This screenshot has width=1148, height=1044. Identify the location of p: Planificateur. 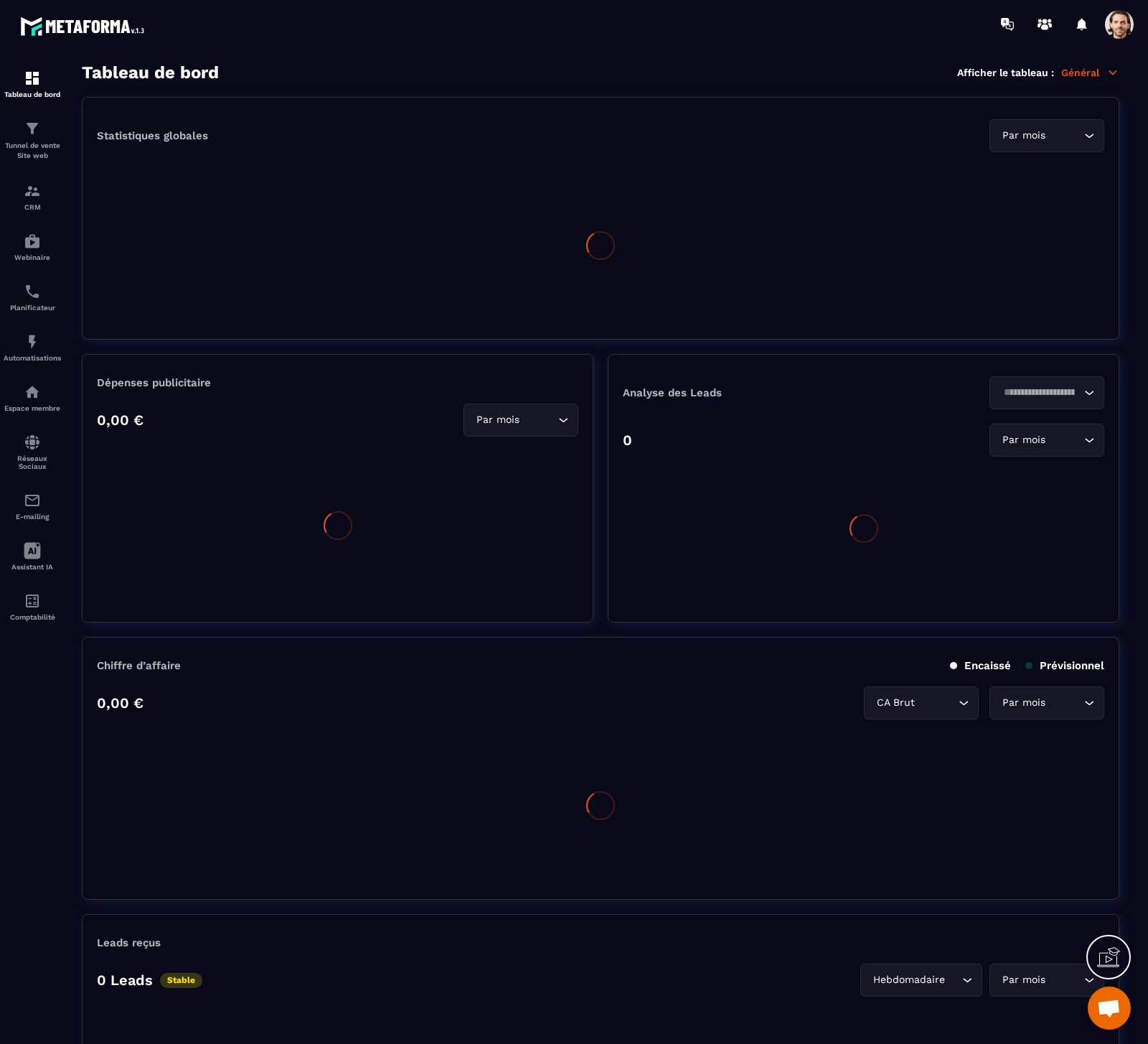
(33, 307).